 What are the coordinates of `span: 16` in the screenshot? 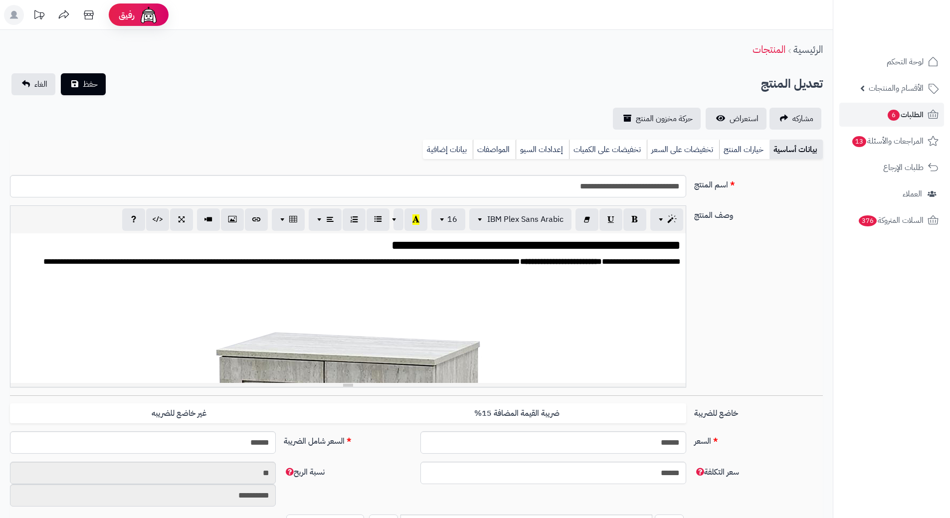 It's located at (453, 220).